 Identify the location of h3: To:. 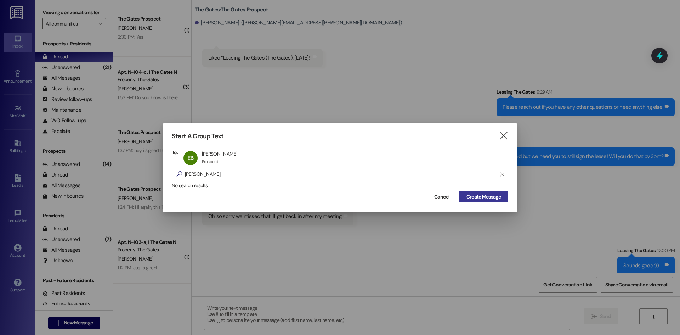
(175, 152).